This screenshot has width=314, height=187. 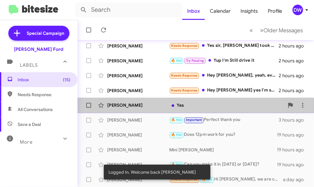 I want to click on span: Profile, so click(x=275, y=11).